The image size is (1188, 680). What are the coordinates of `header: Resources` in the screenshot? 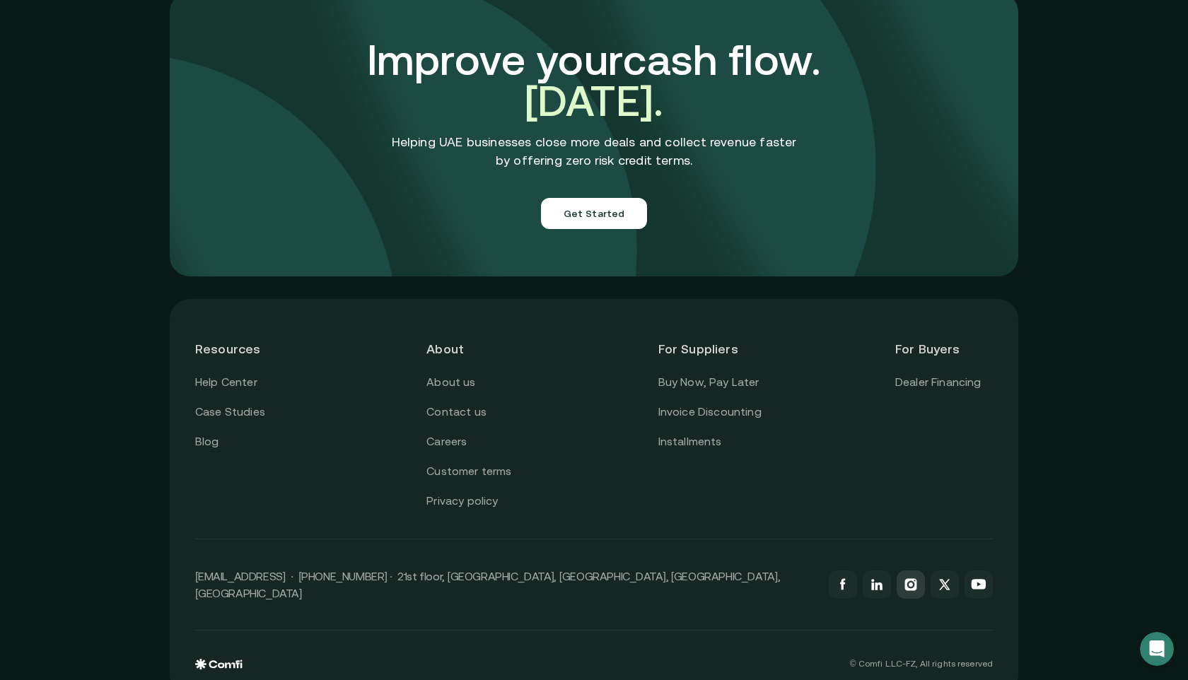 It's located at (244, 349).